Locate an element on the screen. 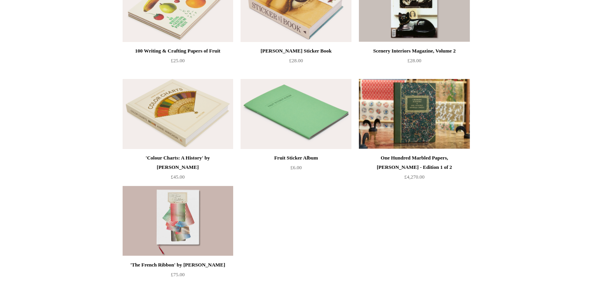 This screenshot has height=284, width=592. span: £4,270.00 is located at coordinates (414, 177).